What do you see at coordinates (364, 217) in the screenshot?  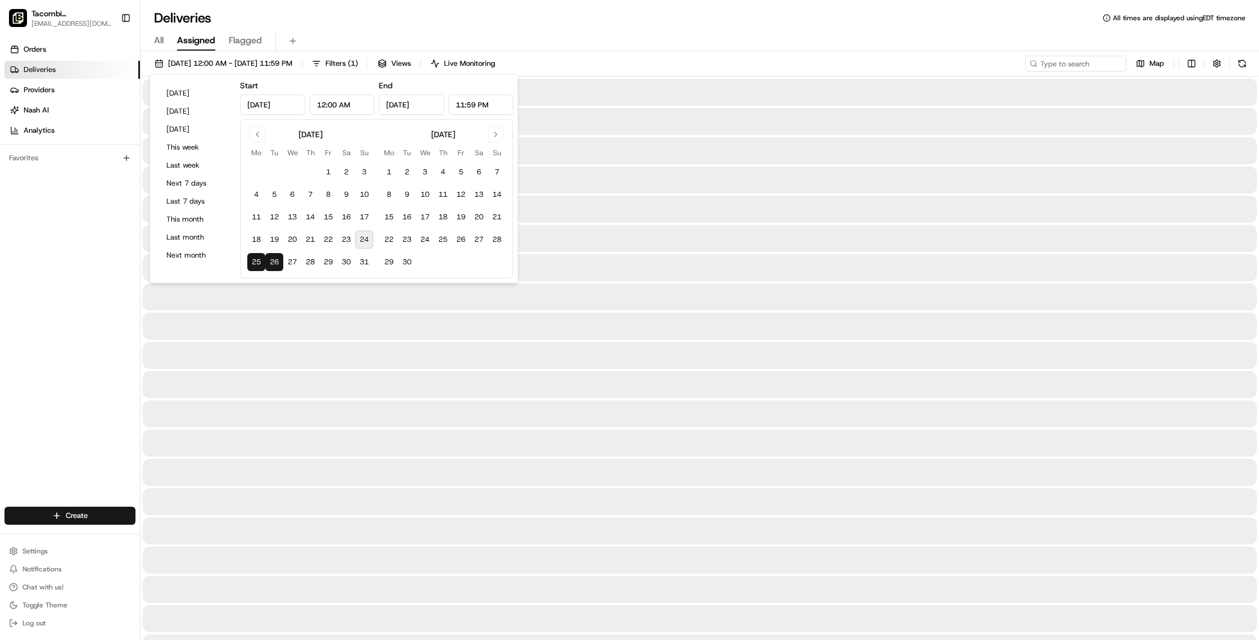 I see `button: 17` at bounding box center [364, 217].